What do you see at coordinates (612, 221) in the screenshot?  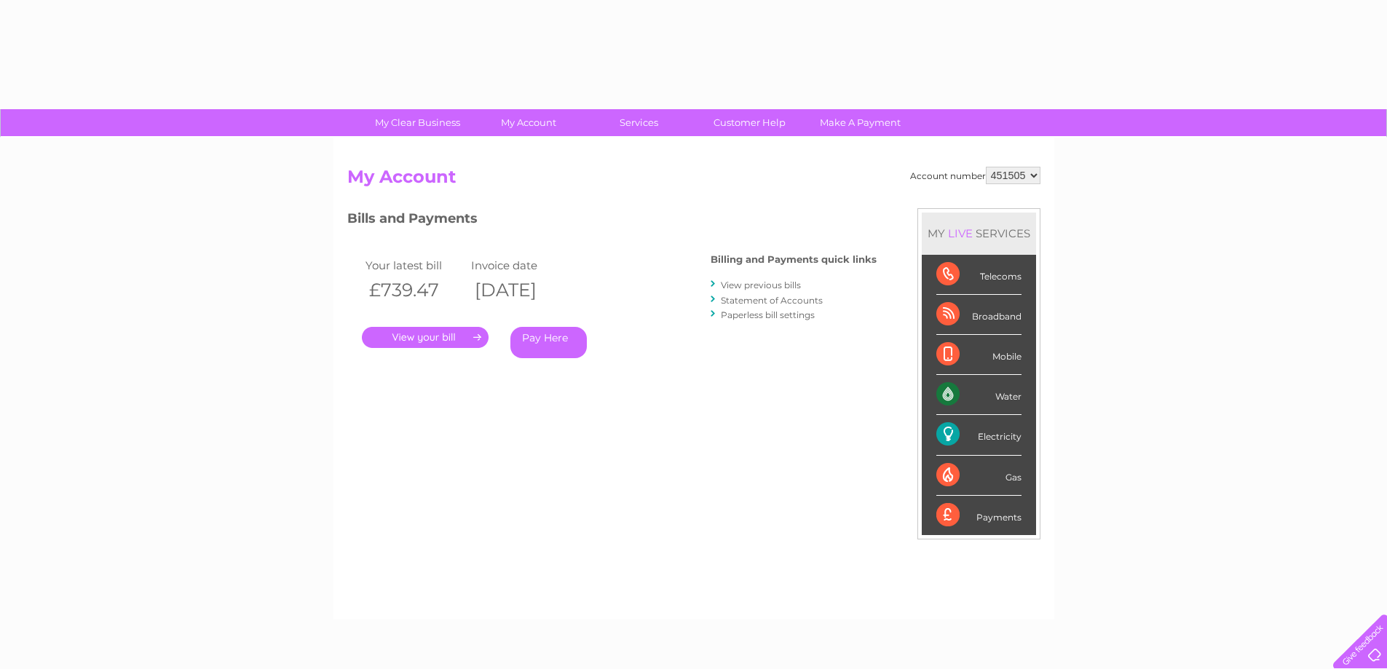 I see `h3: Bills and Payments` at bounding box center [612, 221].